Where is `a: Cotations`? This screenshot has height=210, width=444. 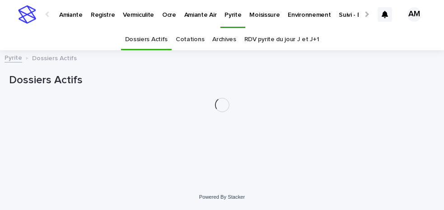
a: Cotations is located at coordinates (190, 39).